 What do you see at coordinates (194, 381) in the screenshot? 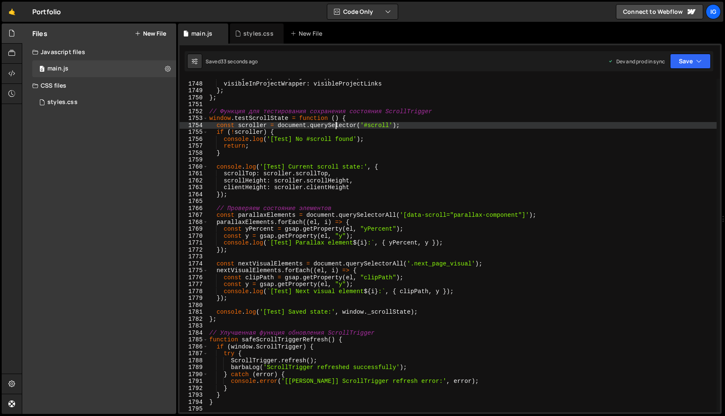
I see `div: 1791` at bounding box center [194, 381].